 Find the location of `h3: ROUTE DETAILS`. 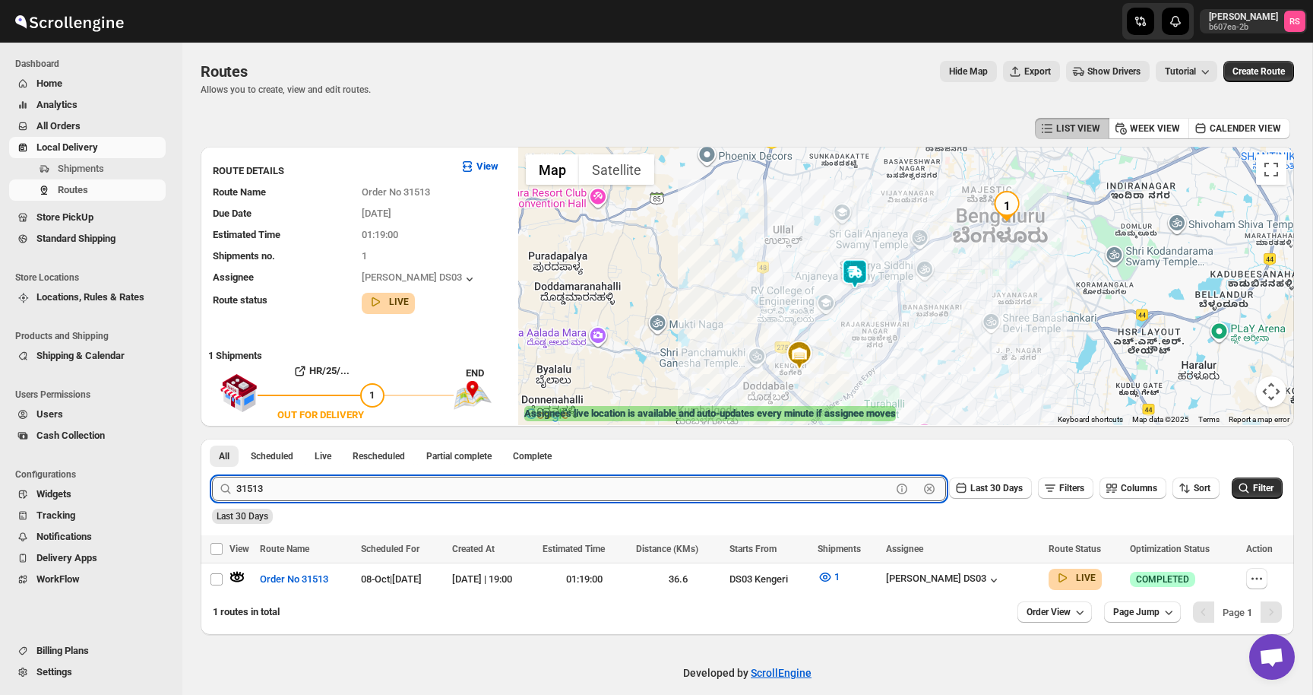

h3: ROUTE DETAILS is located at coordinates (330, 171).